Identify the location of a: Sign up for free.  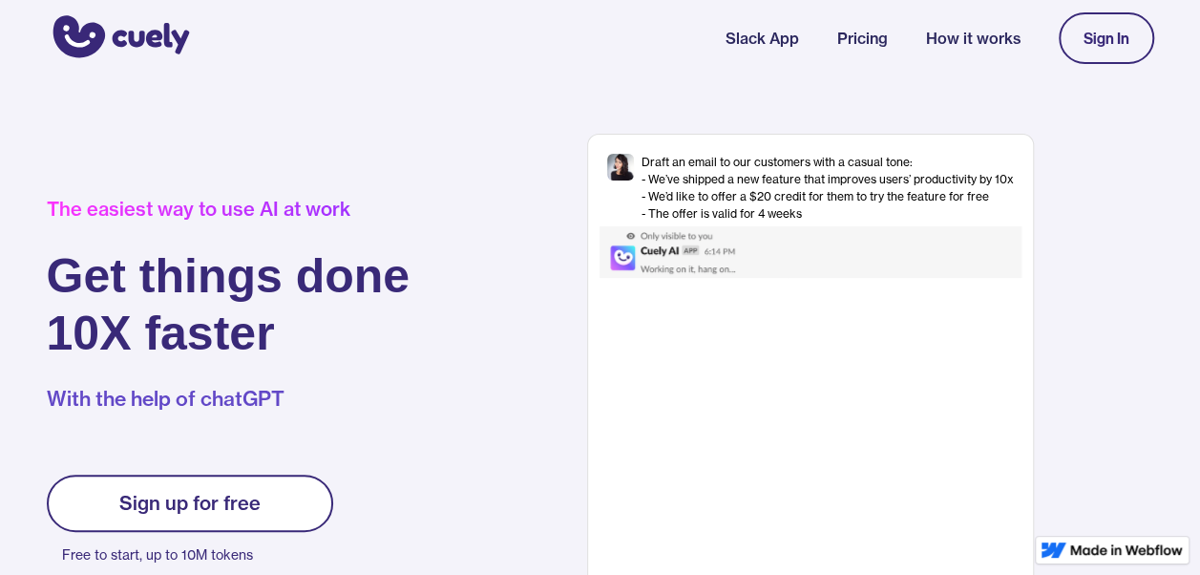
(190, 503).